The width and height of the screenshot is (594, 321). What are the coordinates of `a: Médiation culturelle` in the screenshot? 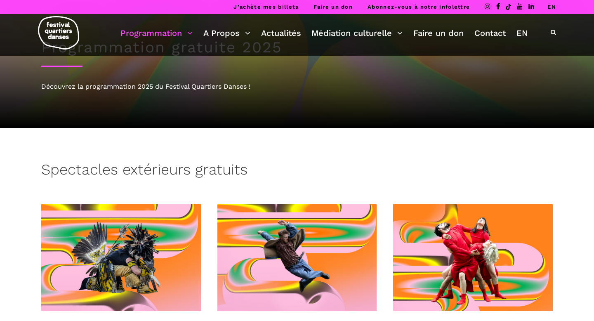 It's located at (357, 33).